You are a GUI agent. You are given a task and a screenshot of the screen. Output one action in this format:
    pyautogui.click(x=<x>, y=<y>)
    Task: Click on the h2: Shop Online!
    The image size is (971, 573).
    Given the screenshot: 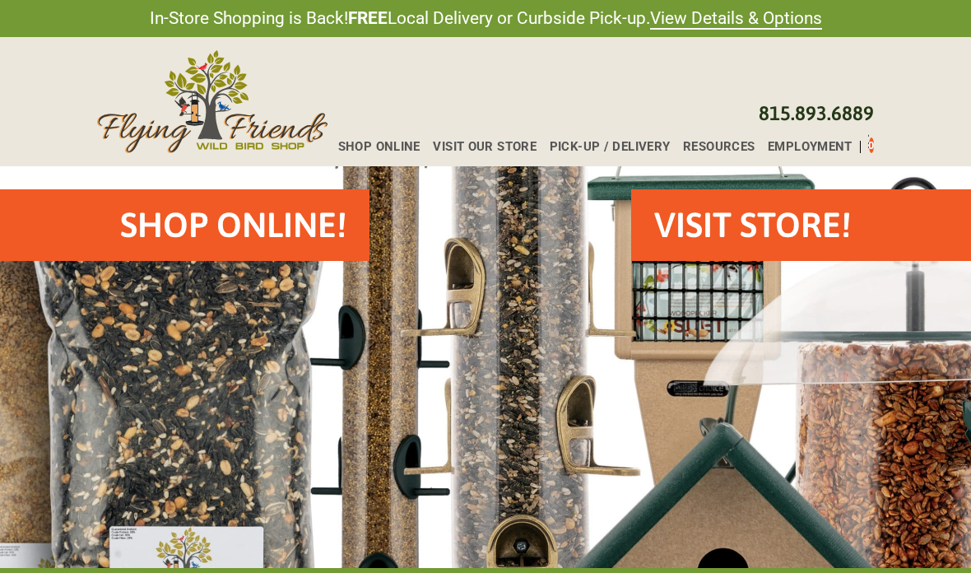 What is the action you would take?
    pyautogui.click(x=233, y=225)
    